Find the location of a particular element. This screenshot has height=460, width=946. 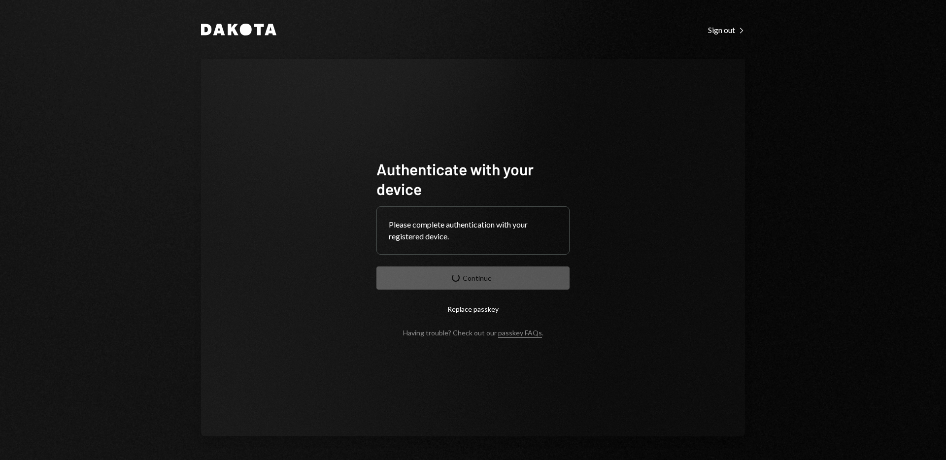

a: Sign out is located at coordinates (726, 30).